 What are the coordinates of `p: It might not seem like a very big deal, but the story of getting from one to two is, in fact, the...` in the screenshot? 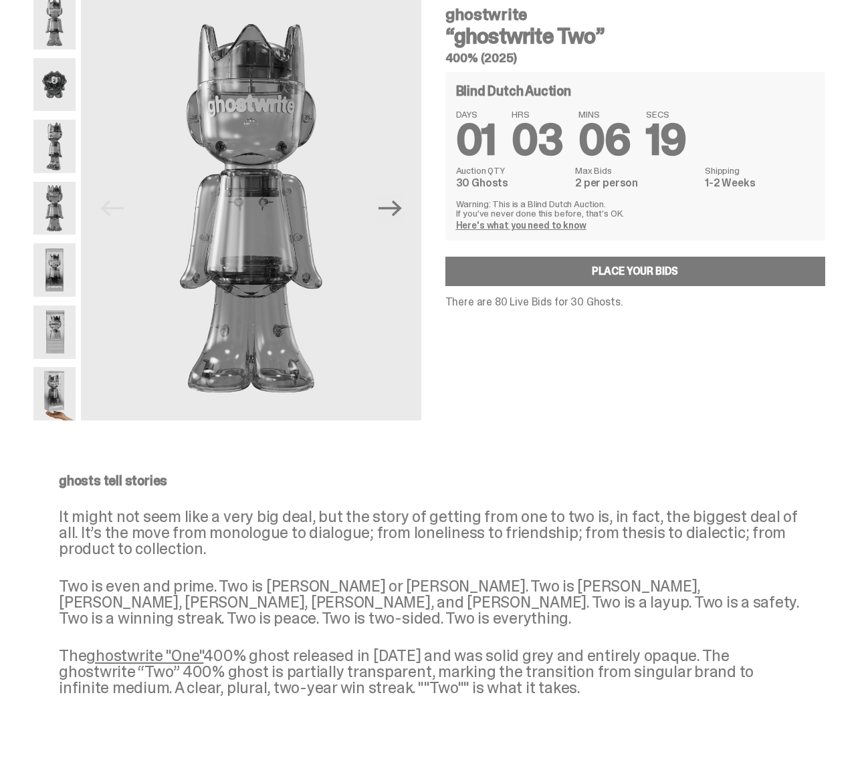 It's located at (428, 533).